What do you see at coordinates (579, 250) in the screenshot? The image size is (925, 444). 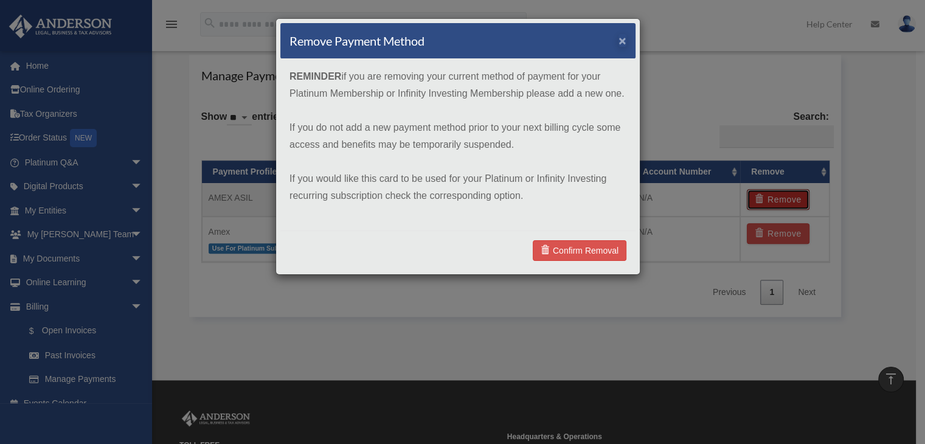 I see `a: Confirm Removal` at bounding box center [579, 250].